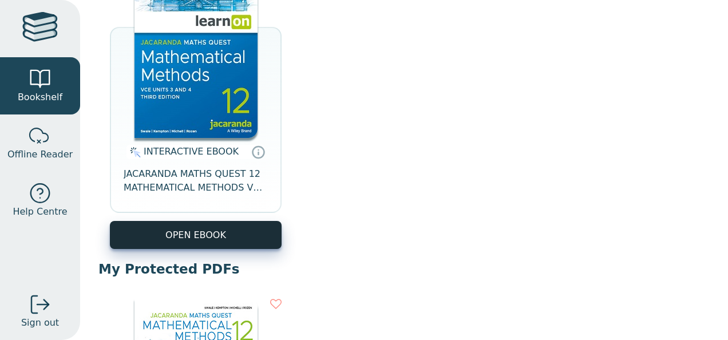 Image resolution: width=728 pixels, height=340 pixels. What do you see at coordinates (258, 152) in the screenshot?
I see `a: Interactive eBooks are accessed online via the publisher’s portal. They contain interactive resou...` at bounding box center [258, 152].